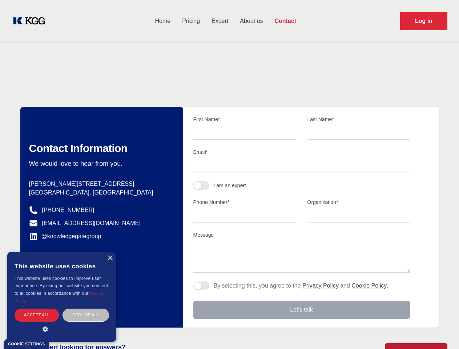  What do you see at coordinates (441, 331) in the screenshot?
I see `div: Chat Widget` at bounding box center [441, 331].